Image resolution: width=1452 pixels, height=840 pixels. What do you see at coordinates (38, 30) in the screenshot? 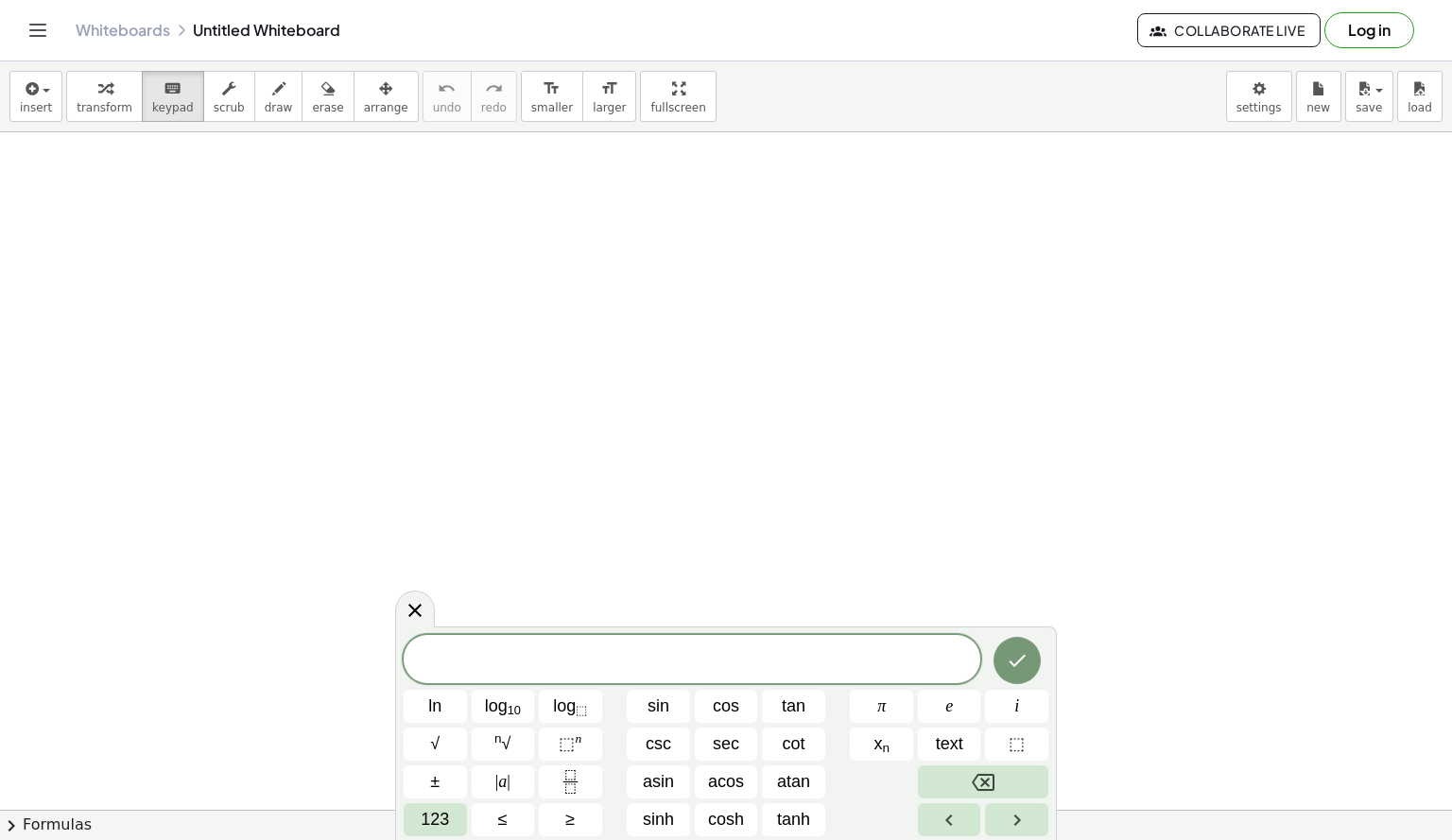
I see `button: Toggle navigation` at bounding box center [38, 30].